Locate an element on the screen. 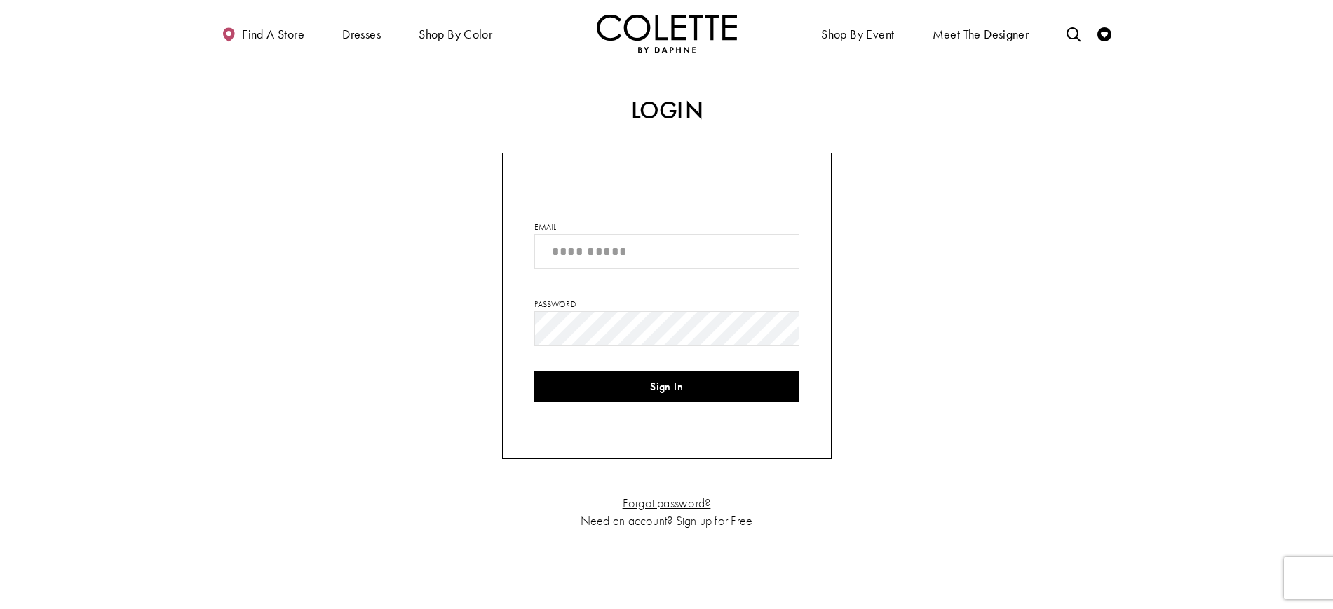 The width and height of the screenshot is (1333, 609). a: Sign up for Free is located at coordinates (715, 520).